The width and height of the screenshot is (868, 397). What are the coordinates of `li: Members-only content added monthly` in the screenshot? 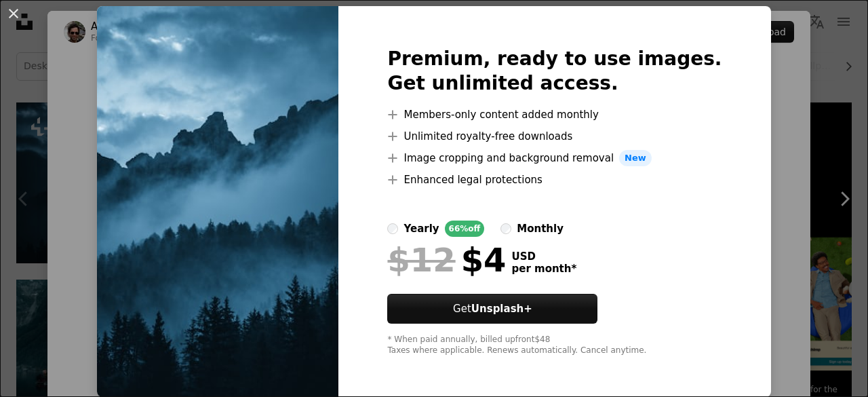 It's located at (554, 115).